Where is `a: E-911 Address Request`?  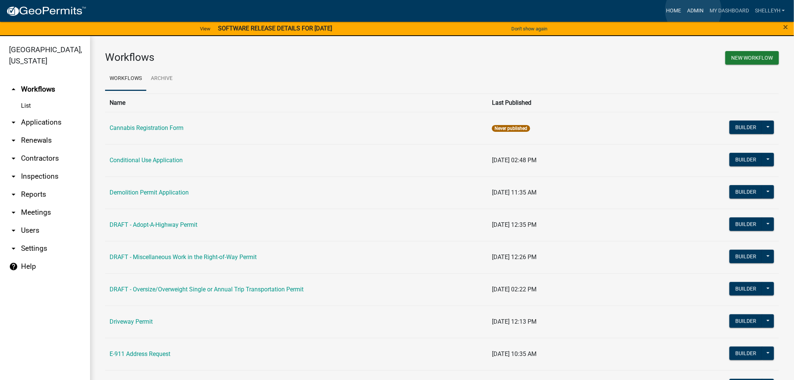
a: E-911 Address Request is located at coordinates (140, 354).